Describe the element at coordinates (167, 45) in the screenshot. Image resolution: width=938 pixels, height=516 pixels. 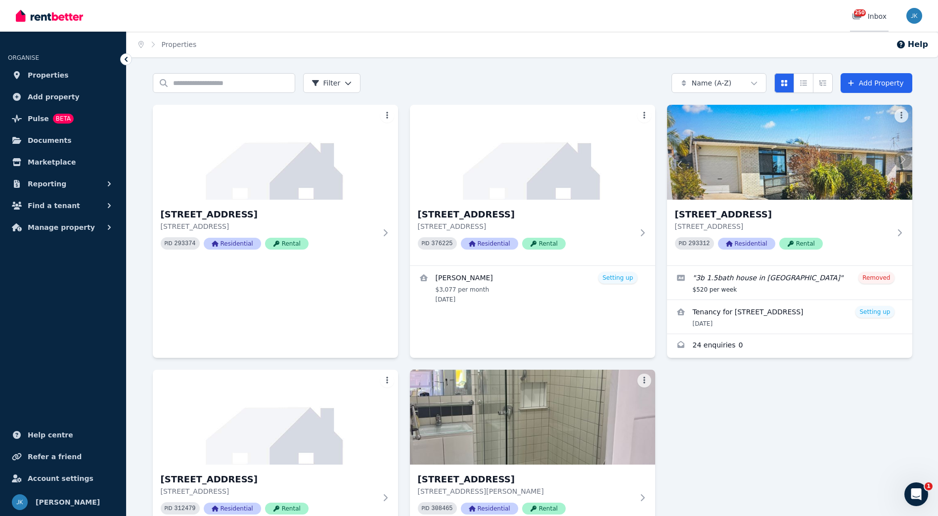
I see `nav: Breadcrumb` at that location.